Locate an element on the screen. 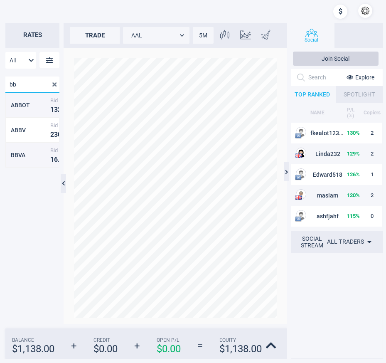 The height and width of the screenshot is (363, 386). div: AAL is located at coordinates (156, 35).